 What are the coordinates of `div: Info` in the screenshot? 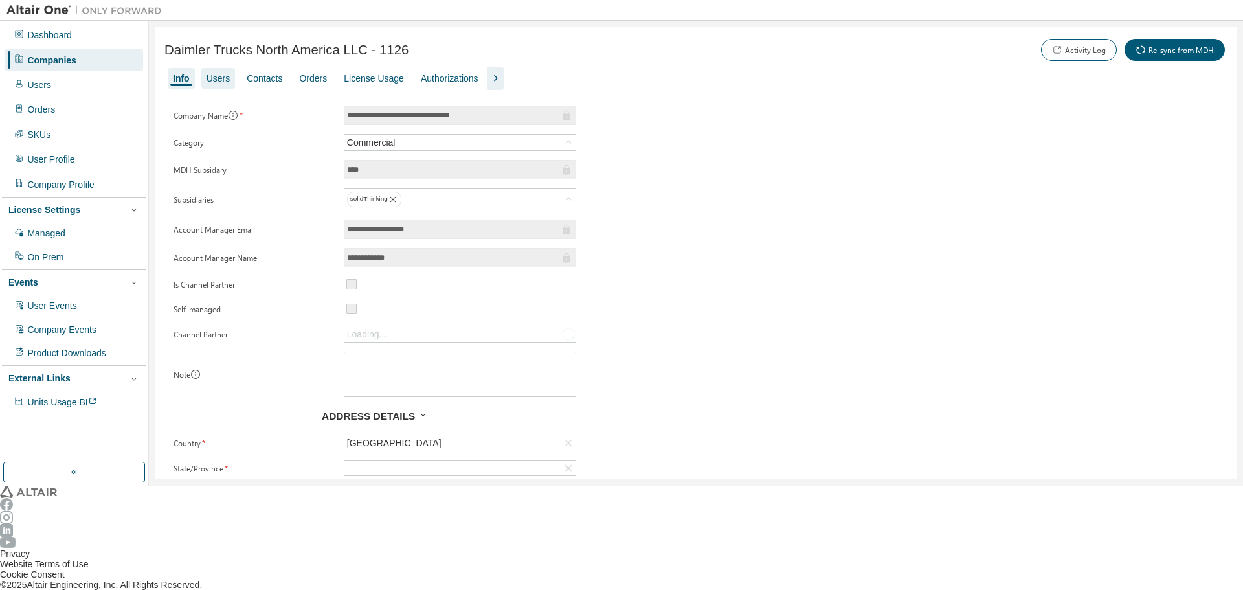 It's located at (181, 78).